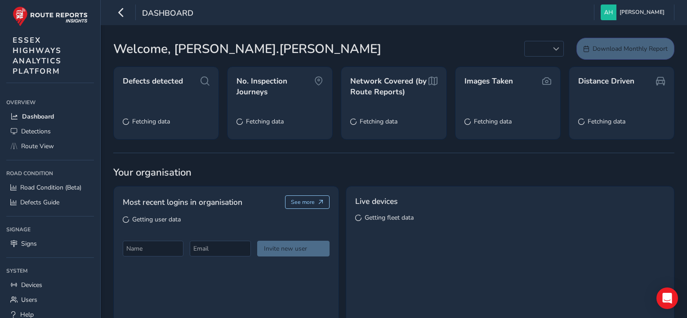 The width and height of the screenshot is (687, 318). I want to click on span: Road Condition (Beta), so click(51, 187).